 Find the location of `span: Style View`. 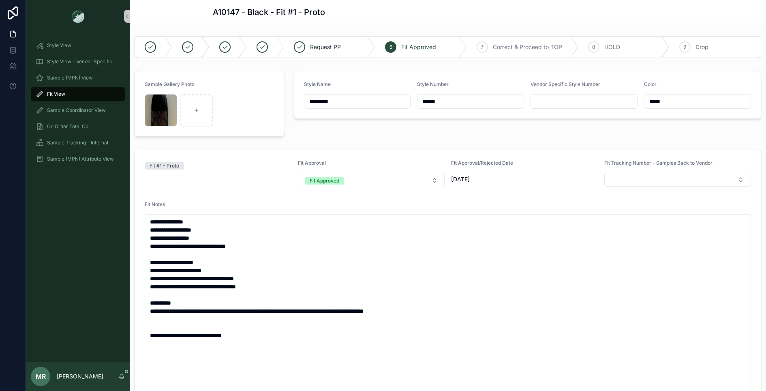

span: Style View is located at coordinates (59, 45).